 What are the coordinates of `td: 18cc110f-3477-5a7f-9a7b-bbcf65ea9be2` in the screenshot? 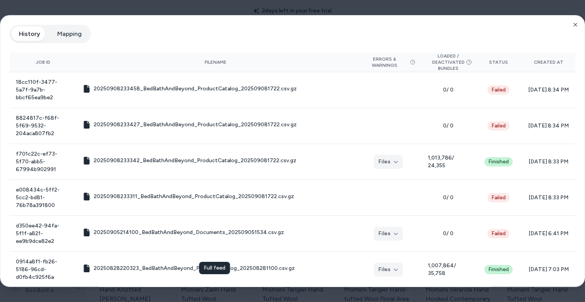 It's located at (43, 90).